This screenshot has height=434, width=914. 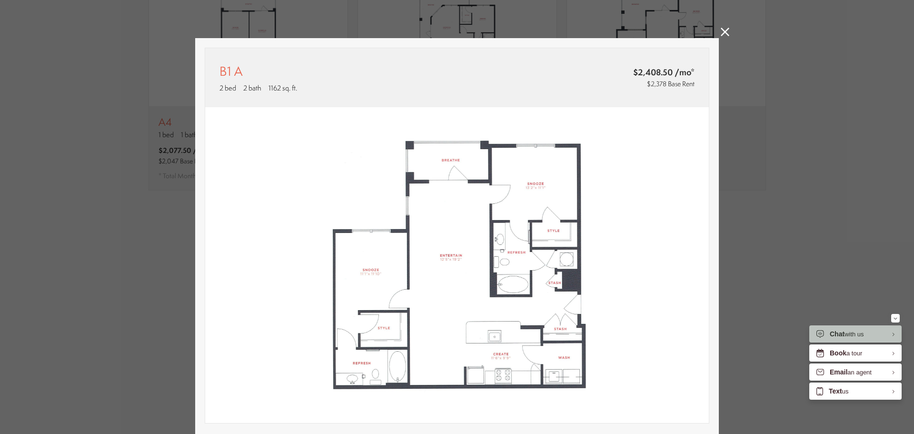 I want to click on span: $2,378 Base Rent, so click(x=671, y=84).